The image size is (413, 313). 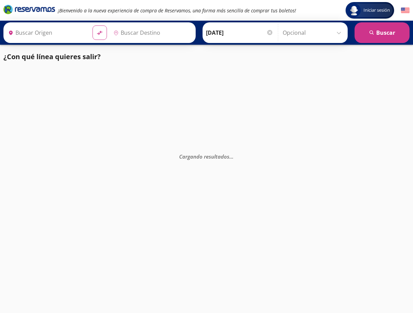 What do you see at coordinates (240, 33) in the screenshot?
I see `input: Elegir Fecha` at bounding box center [240, 33].